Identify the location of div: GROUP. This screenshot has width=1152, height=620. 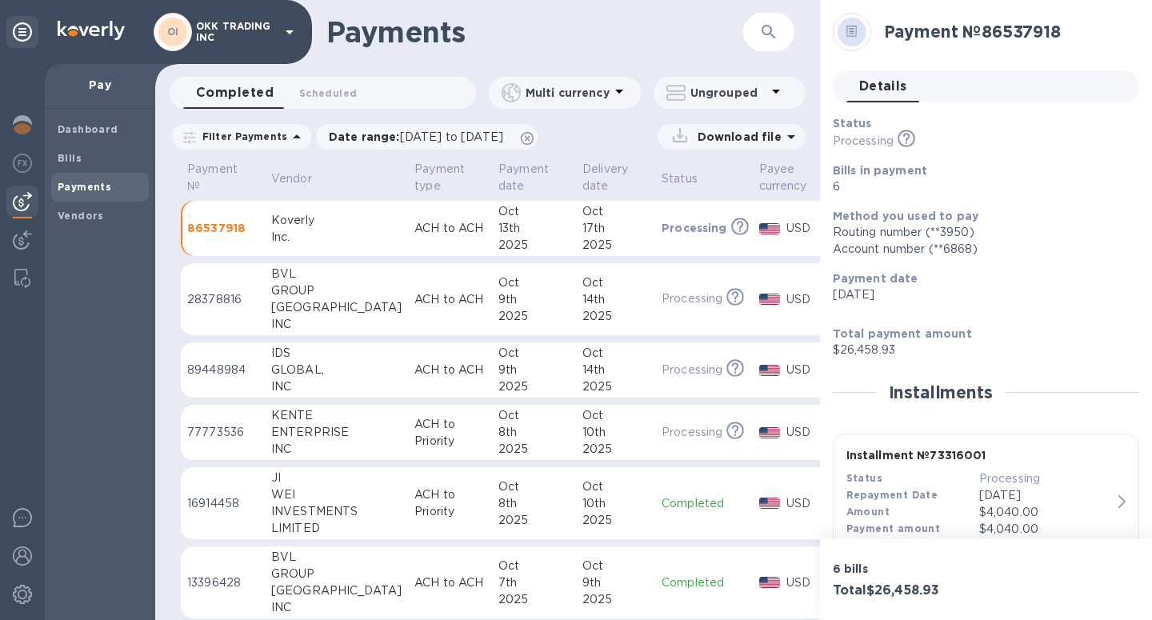
(336, 290).